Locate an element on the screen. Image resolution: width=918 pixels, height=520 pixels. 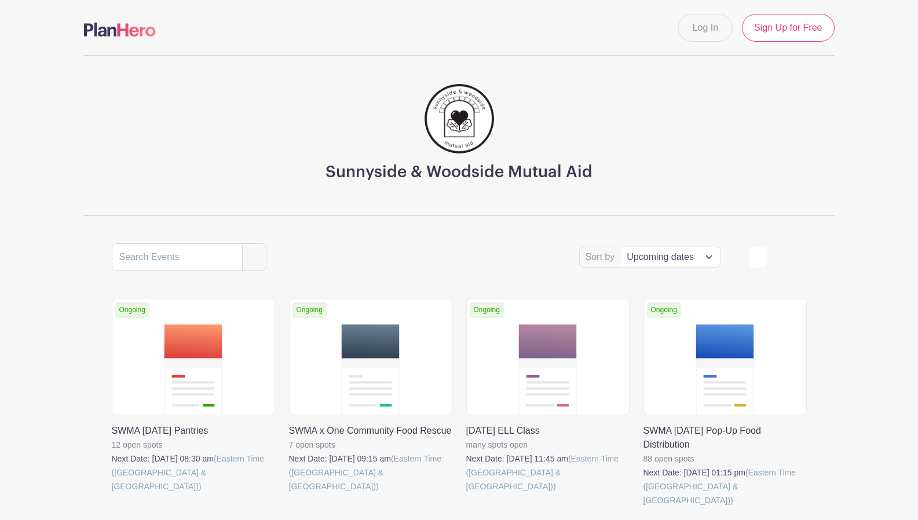
img: 256.png is located at coordinates (460, 119).